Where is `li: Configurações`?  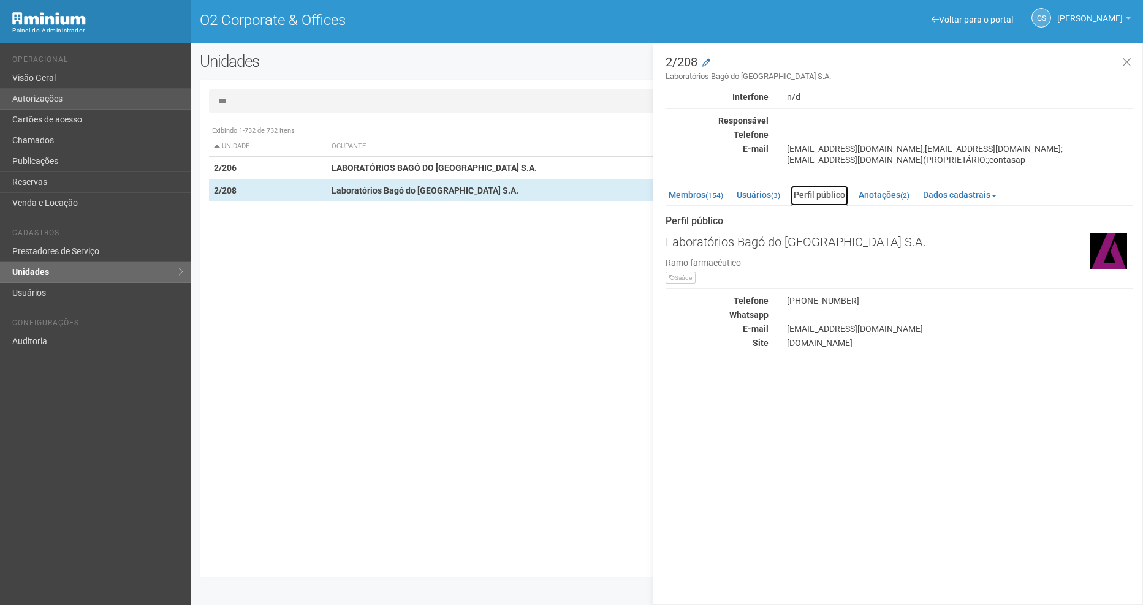 li: Configurações is located at coordinates (97, 325).